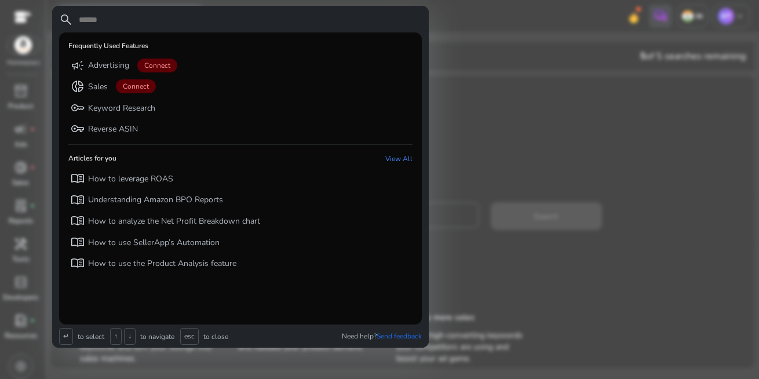 This screenshot has height=379, width=759. What do you see at coordinates (108, 65) in the screenshot?
I see `p: Advertising` at bounding box center [108, 65].